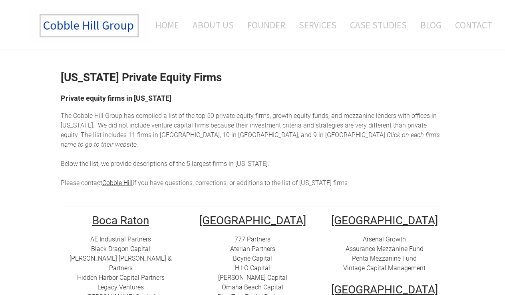 This screenshot has width=505, height=295. I want to click on a: 777 Partners, so click(253, 239).